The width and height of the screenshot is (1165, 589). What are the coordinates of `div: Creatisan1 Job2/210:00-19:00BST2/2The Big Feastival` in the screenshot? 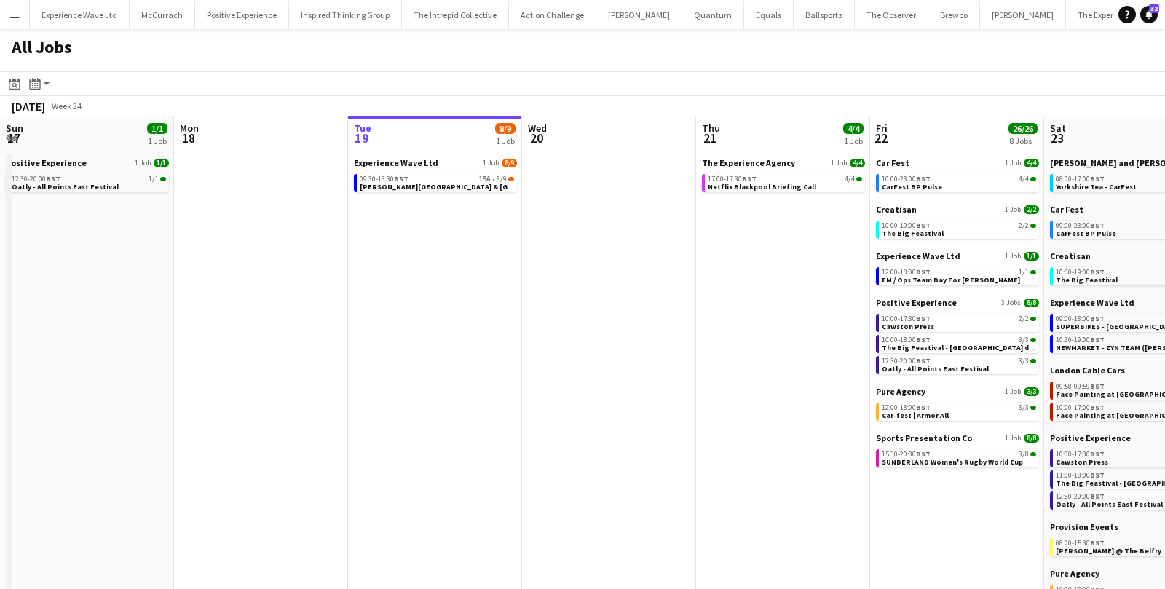 It's located at (958, 227).